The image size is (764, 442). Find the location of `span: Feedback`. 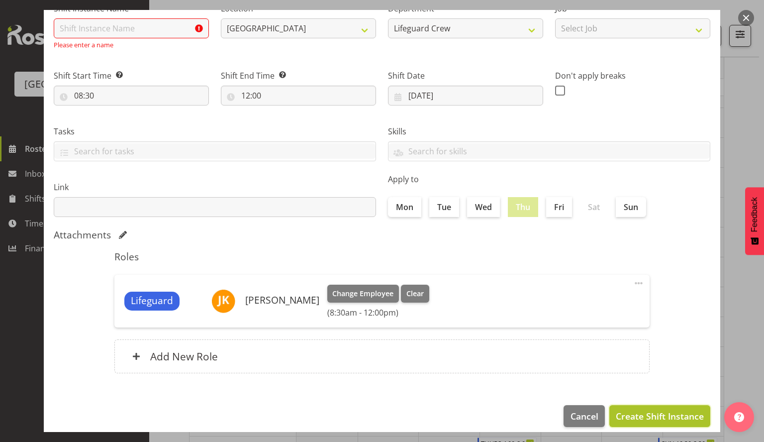

span: Feedback is located at coordinates (755, 214).